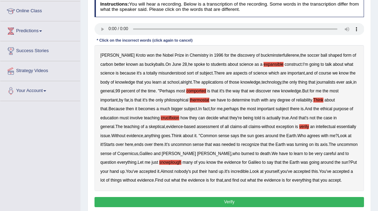  I want to click on b: it's, so click(145, 100).